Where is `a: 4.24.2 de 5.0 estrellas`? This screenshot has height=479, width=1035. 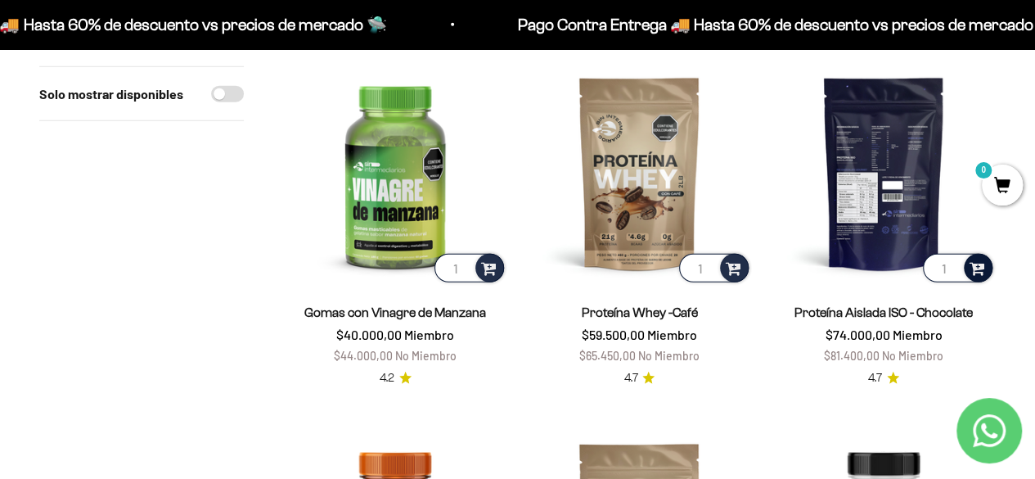
a: 4.24.2 de 5.0 estrellas is located at coordinates (395, 378).